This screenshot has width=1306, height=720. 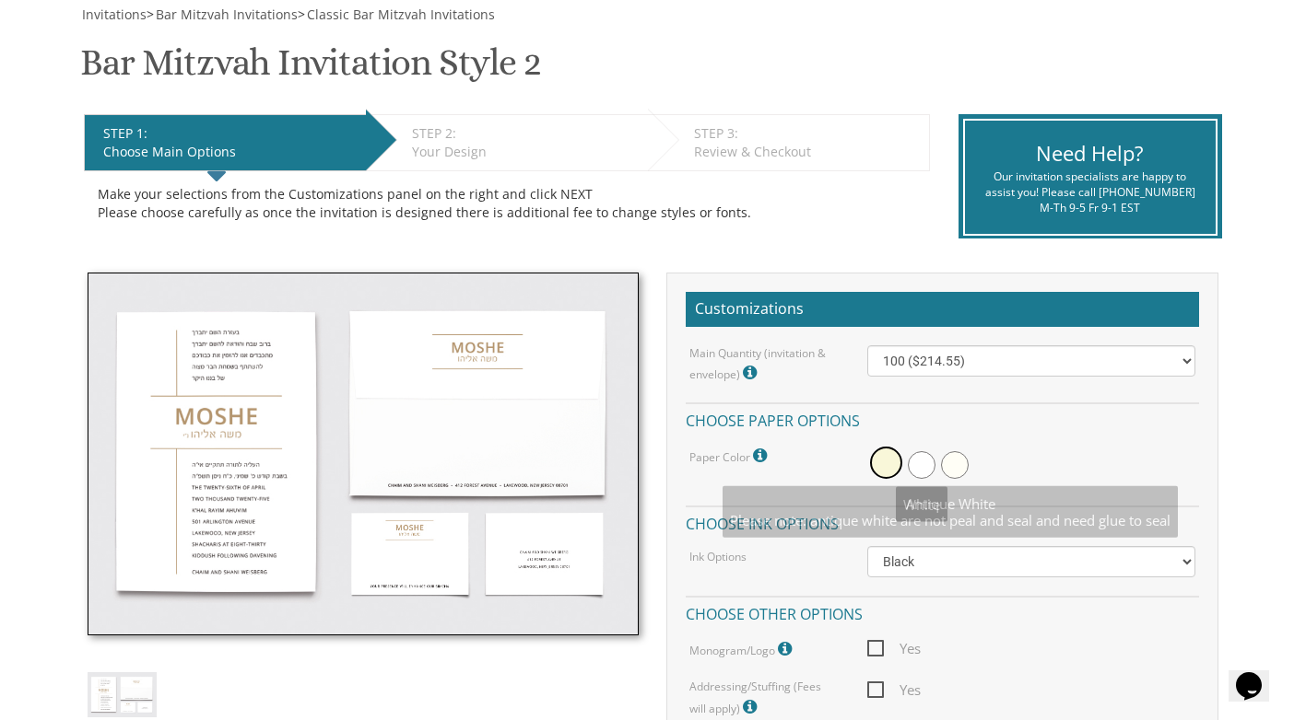 What do you see at coordinates (507, 204) in the screenshot?
I see `div: Make your selections from the Customizations panel on the right and click NEXT Please choose care...` at bounding box center [507, 204].